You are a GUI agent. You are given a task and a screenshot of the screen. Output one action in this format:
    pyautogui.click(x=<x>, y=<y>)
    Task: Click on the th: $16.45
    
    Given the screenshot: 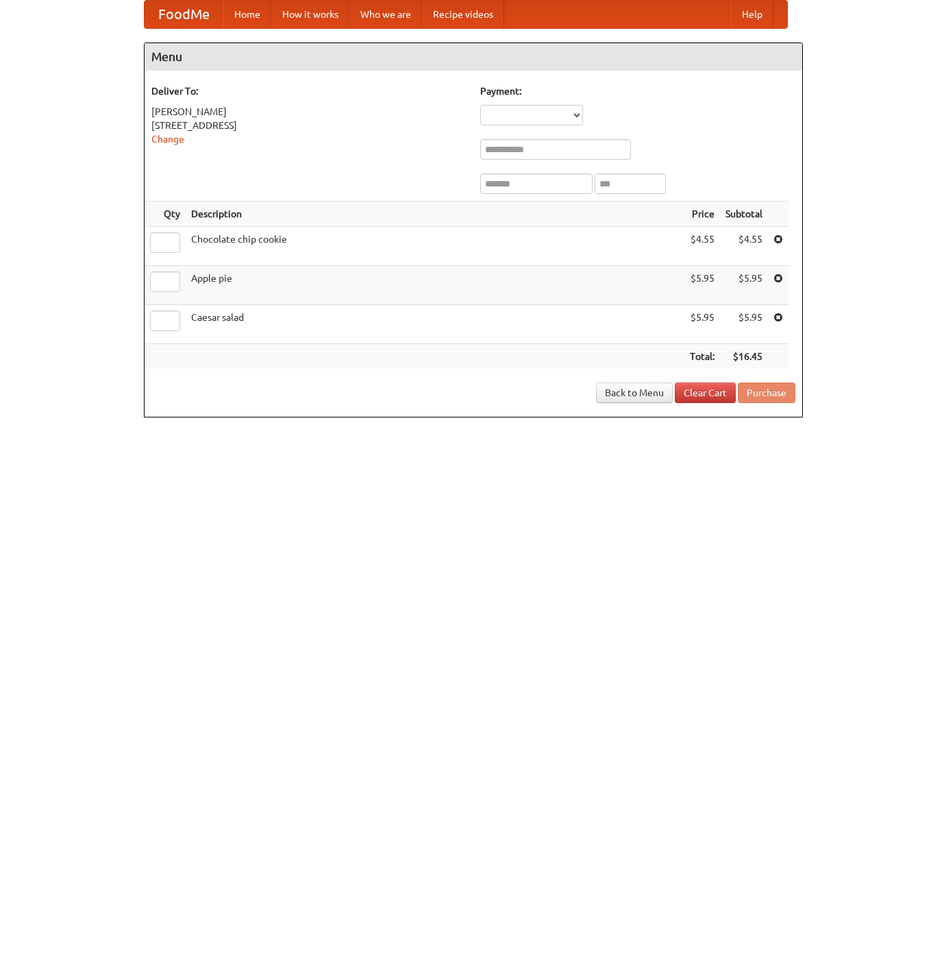 What is the action you would take?
    pyautogui.click(x=744, y=356)
    